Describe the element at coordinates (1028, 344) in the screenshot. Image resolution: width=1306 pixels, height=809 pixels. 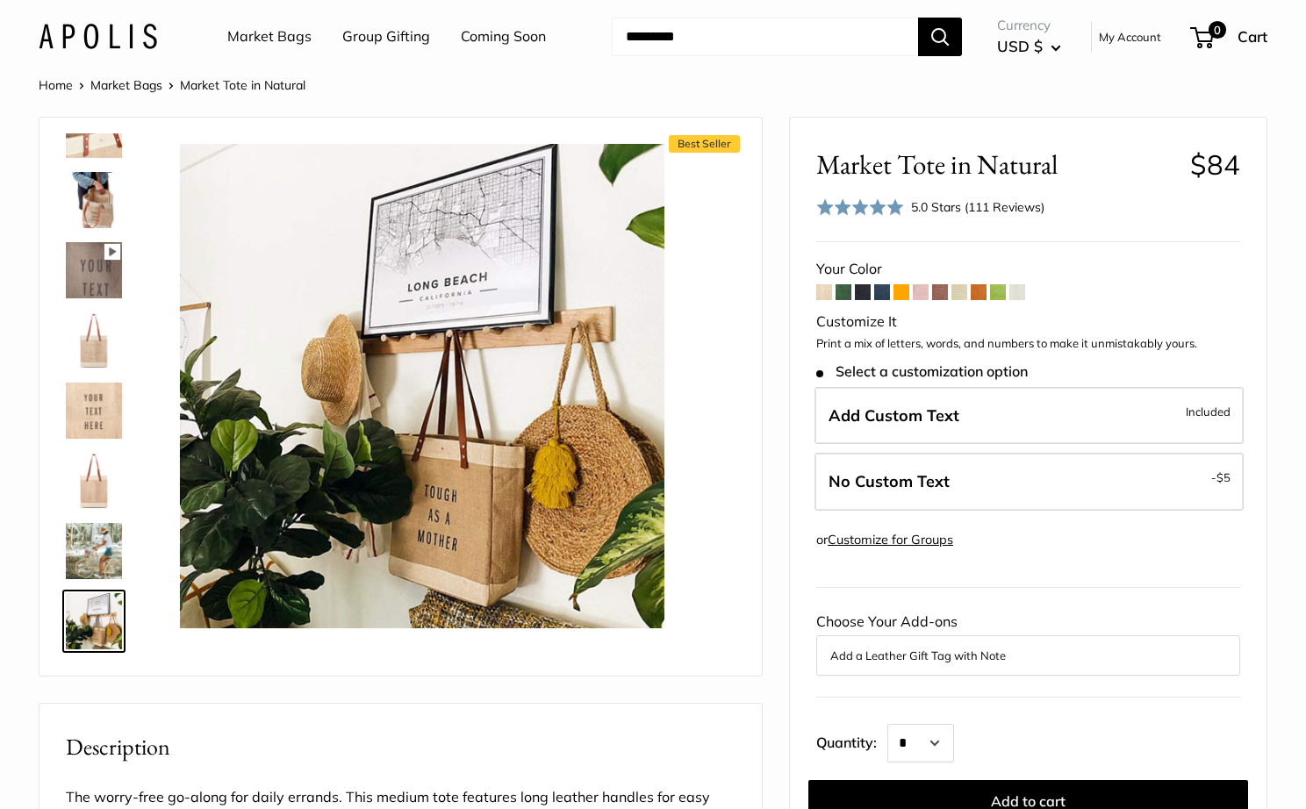
I see `p: Print a mix of letters, words, and numbers to make it unmistakably yours.` at that location.